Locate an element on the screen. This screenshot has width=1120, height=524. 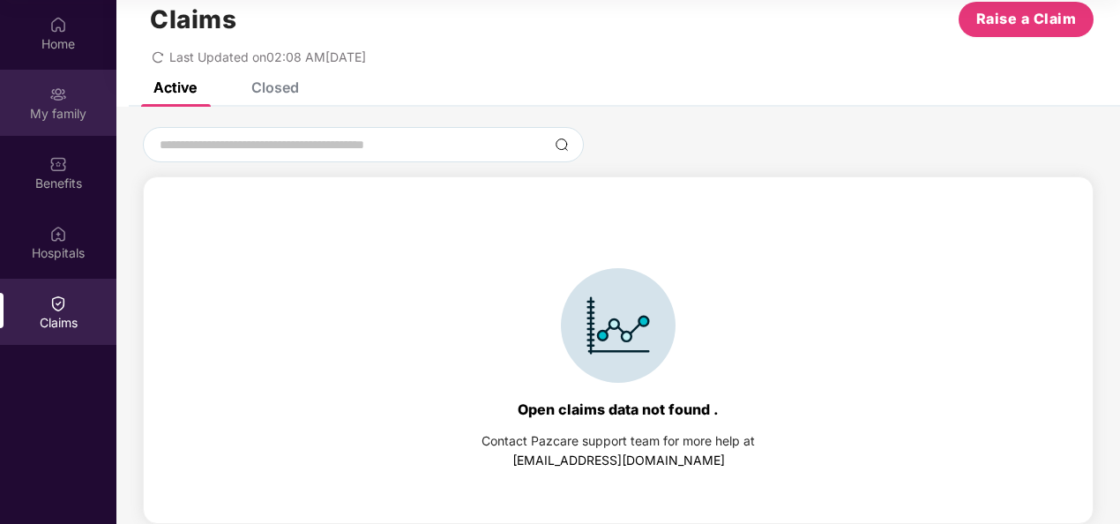
img: svg+xml;base64,PHN2ZyBpZD0iSG9tZSIgeG1sbnM9Imh0dHA6Ly93d3cudzMub3JnLzIwMDAvc3ZnIiB3aWR0aD0iMjAiIG... is located at coordinates (58, 25).